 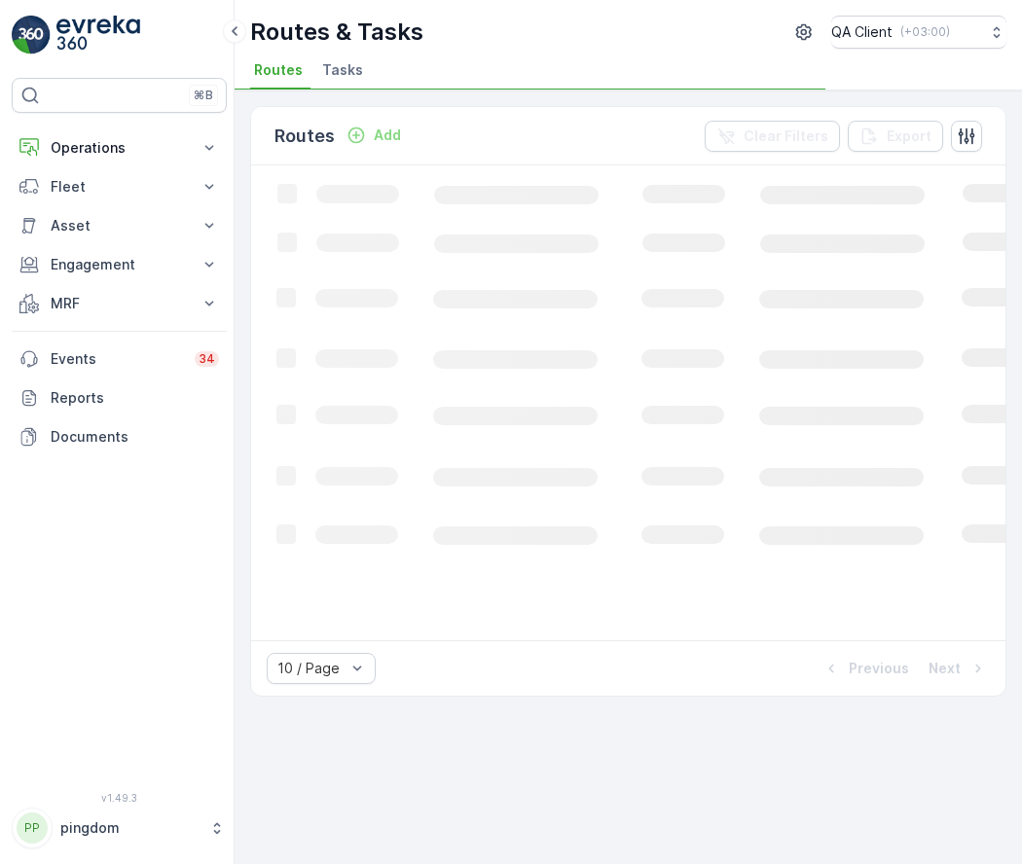 I want to click on a: Events34, so click(x=119, y=359).